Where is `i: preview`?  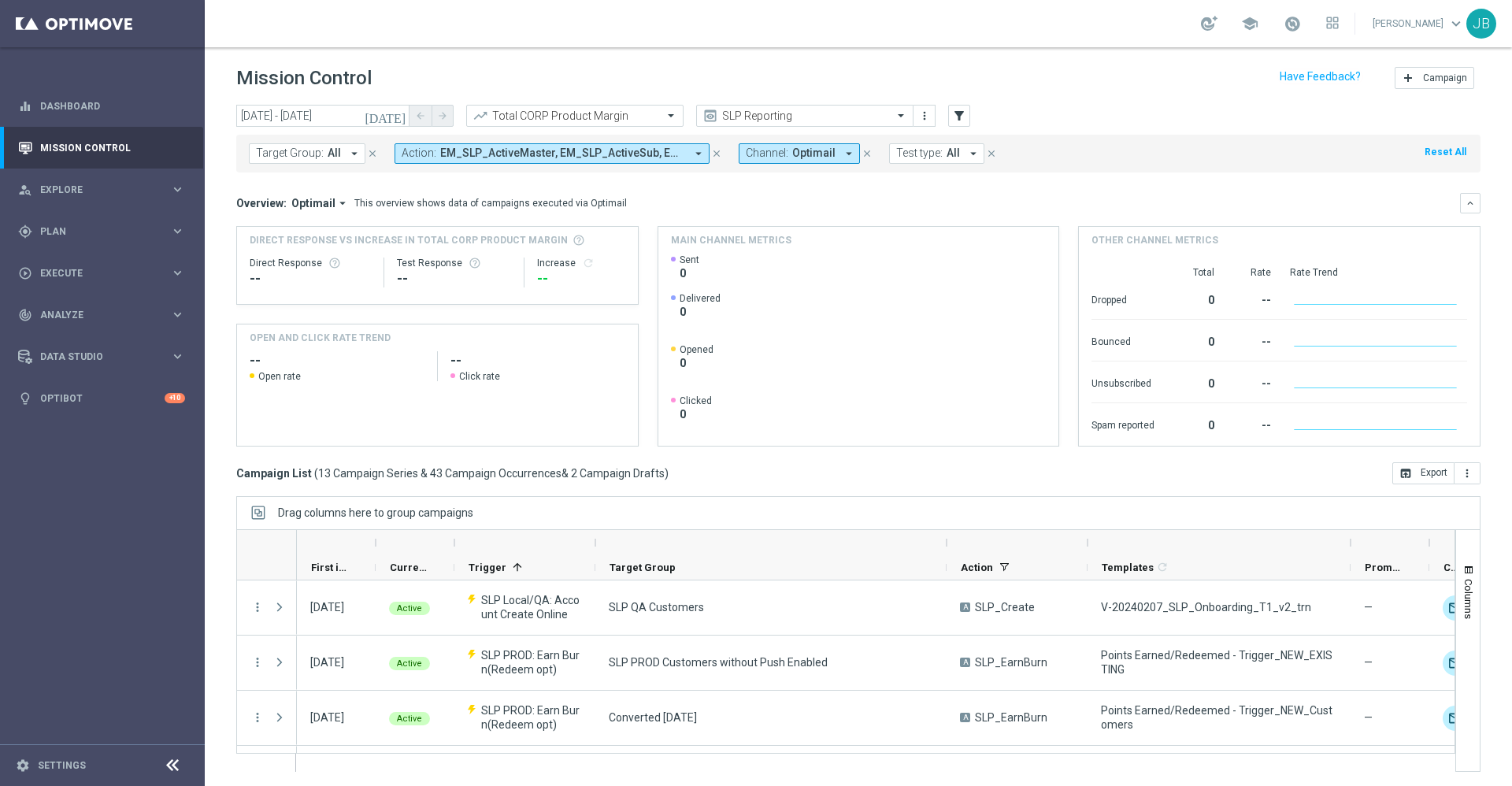 i: preview is located at coordinates (711, 116).